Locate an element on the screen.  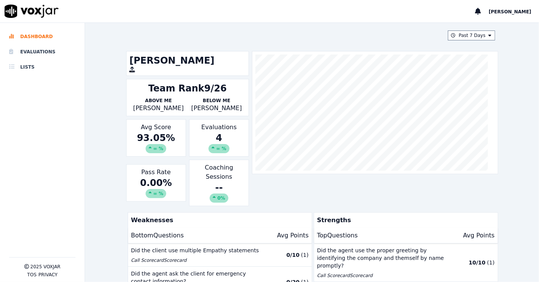
p: Did the agent use the proper greeting by identifying the company and themself by name promptly? is located at coordinates (384, 258).